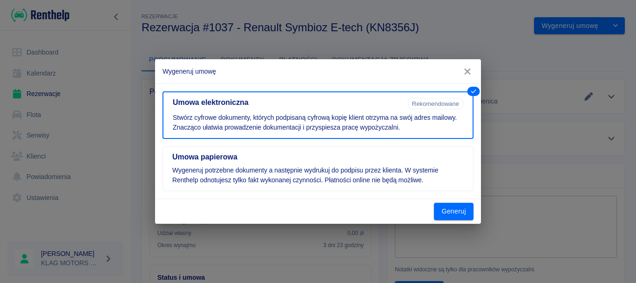  I want to click on span: Rekomendowane, so click(435, 103).